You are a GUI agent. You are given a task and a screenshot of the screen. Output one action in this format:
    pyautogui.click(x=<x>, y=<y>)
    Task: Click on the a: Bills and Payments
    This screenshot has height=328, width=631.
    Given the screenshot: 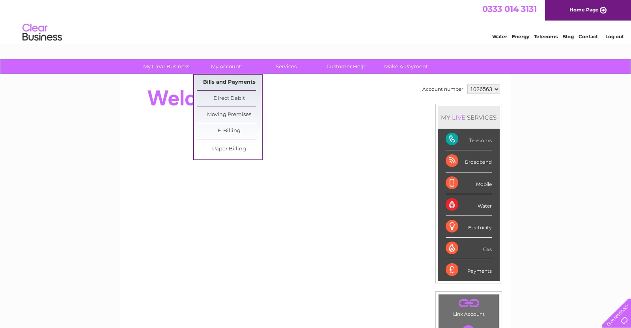 What is the action you would take?
    pyautogui.click(x=229, y=82)
    